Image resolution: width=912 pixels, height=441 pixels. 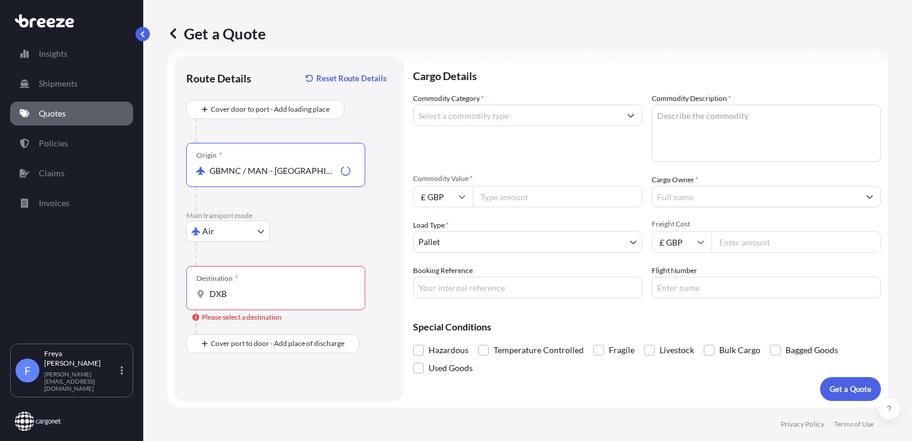 What do you see at coordinates (72, 84) in the screenshot?
I see `a: Shipments` at bounding box center [72, 84].